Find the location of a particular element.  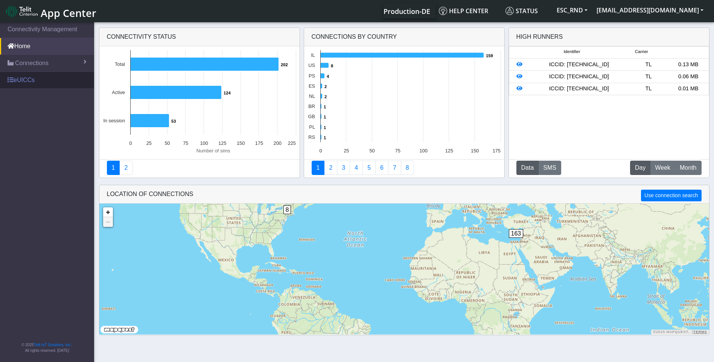

a: Status is located at coordinates (527, 11).